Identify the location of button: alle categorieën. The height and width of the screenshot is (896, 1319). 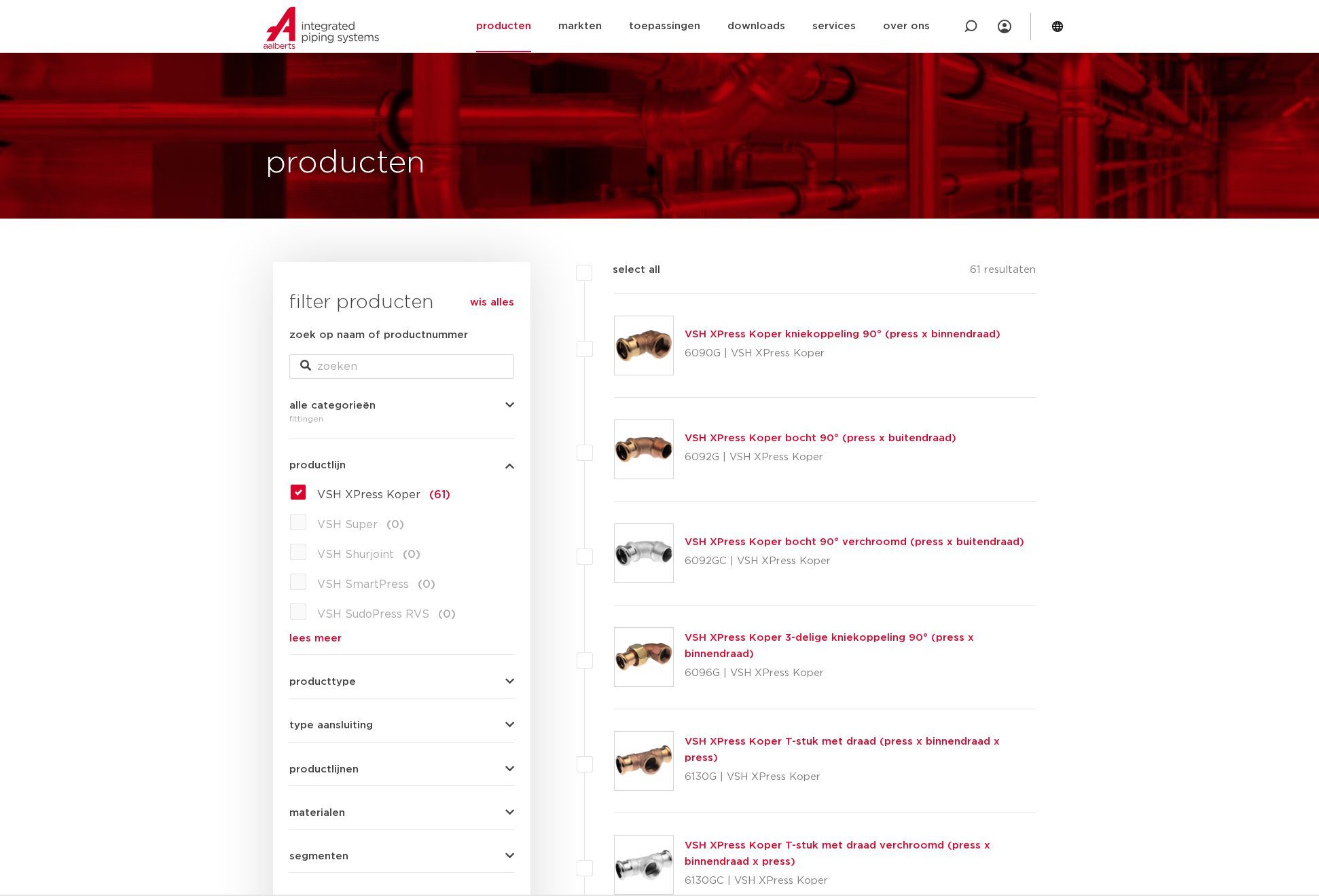
(401, 406).